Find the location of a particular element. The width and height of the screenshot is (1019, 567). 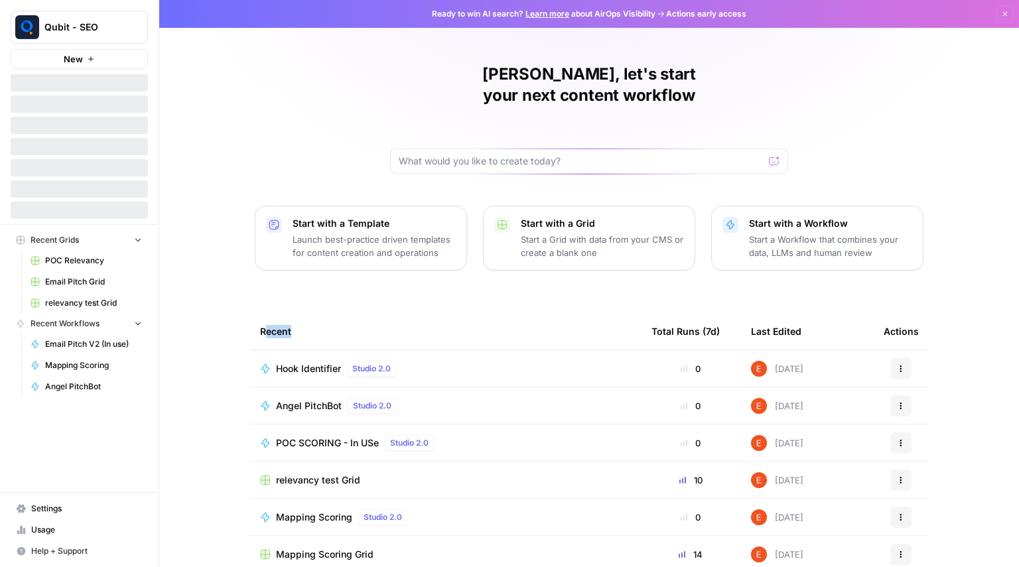

a: Hook IdentifierStudio 2.0 is located at coordinates (445, 369).